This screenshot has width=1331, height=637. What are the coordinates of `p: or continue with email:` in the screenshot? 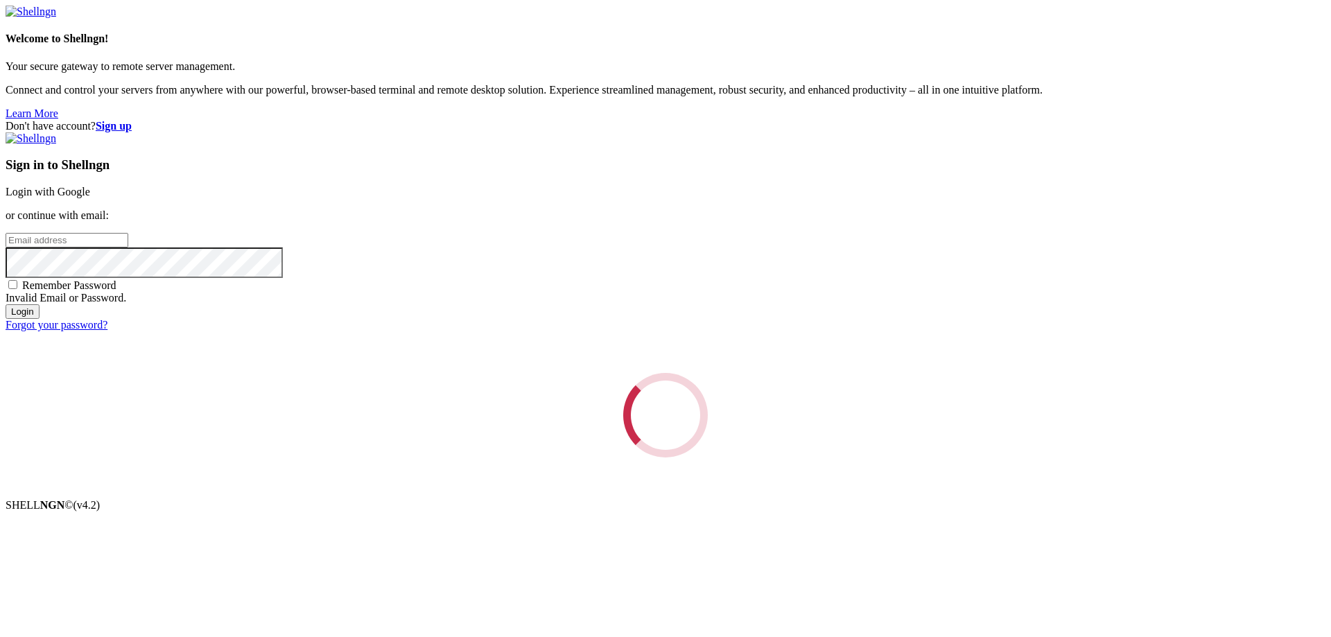 It's located at (665, 216).